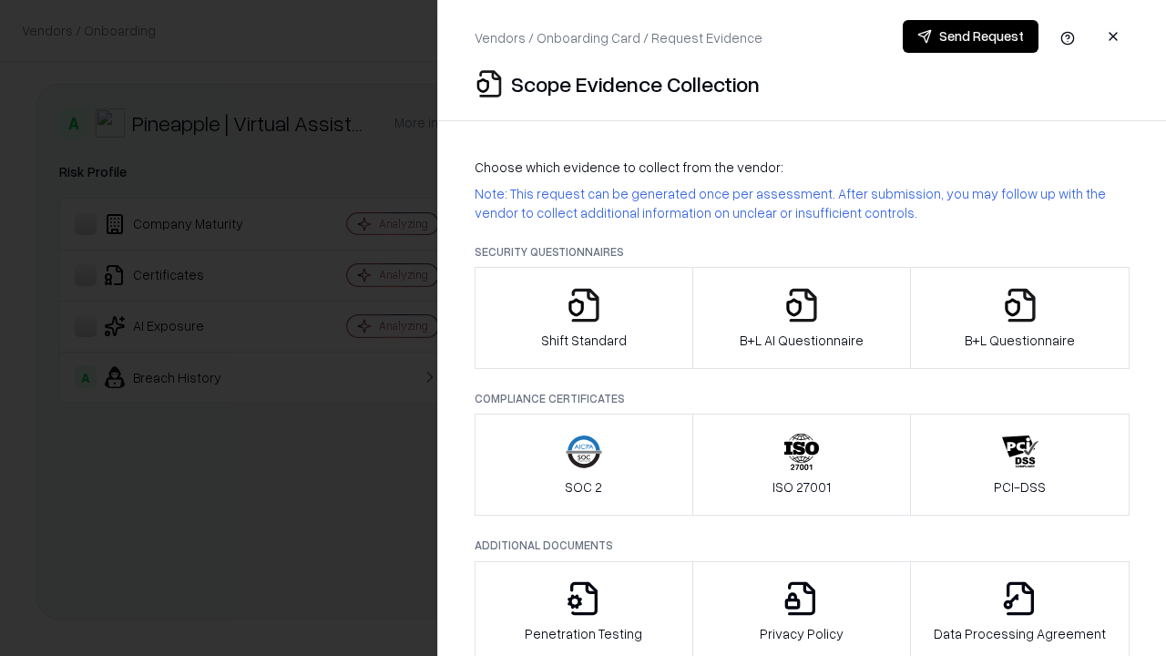 Image resolution: width=1166 pixels, height=656 pixels. What do you see at coordinates (802, 340) in the screenshot?
I see `p: B+L AI Questionnaire` at bounding box center [802, 340].